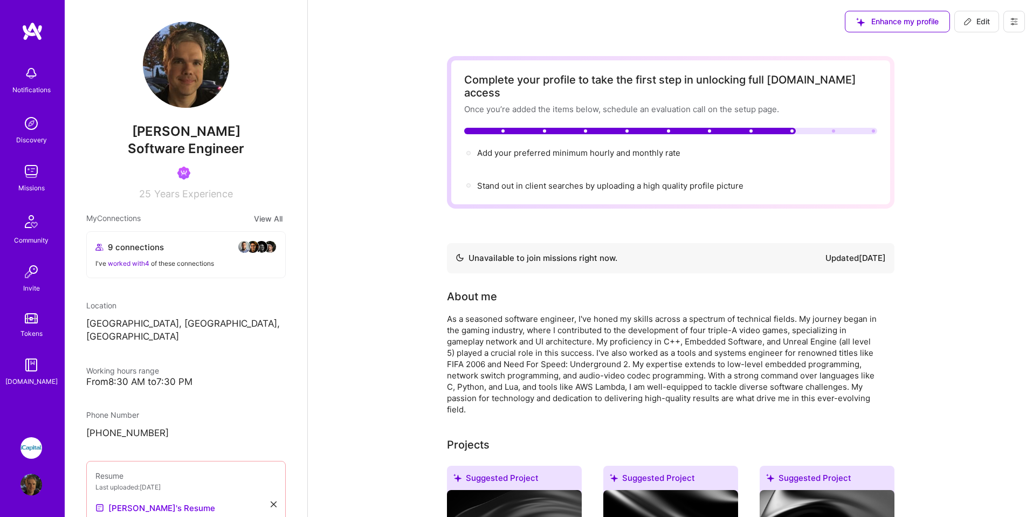  What do you see at coordinates (100, 508) in the screenshot?
I see `img: Resume` at bounding box center [100, 508].